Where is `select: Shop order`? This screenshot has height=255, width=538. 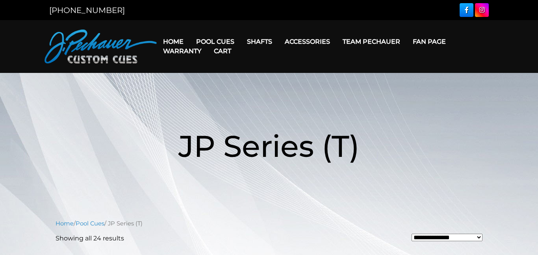 select: Shop order is located at coordinates (447, 237).